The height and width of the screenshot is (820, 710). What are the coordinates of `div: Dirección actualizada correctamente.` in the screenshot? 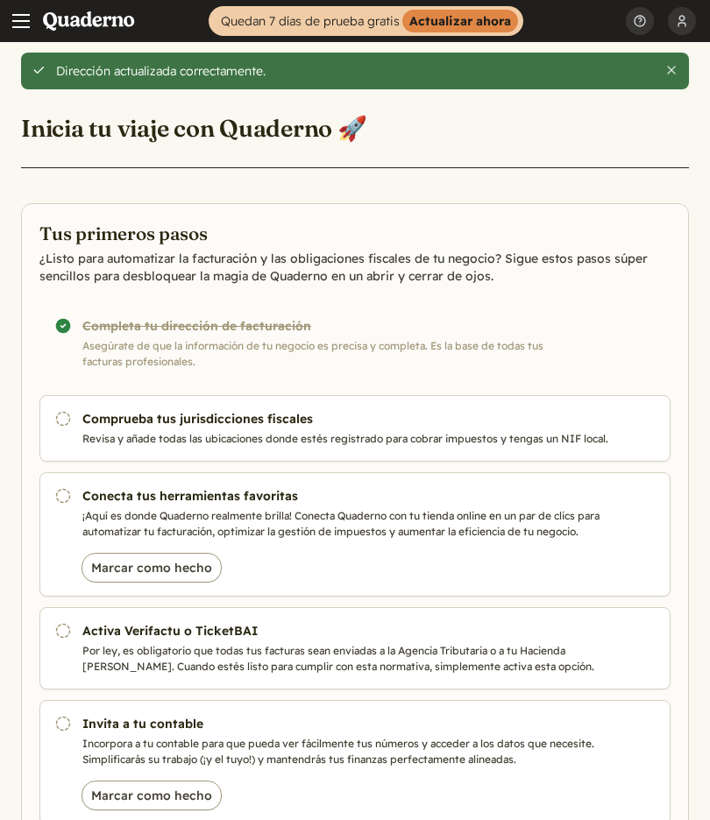 It's located at (353, 71).